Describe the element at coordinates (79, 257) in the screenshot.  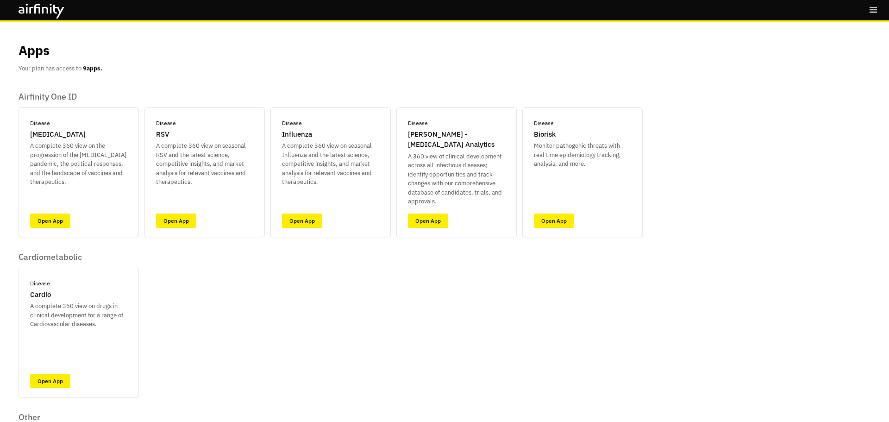
I see `p: Cardiometabolic` at that location.